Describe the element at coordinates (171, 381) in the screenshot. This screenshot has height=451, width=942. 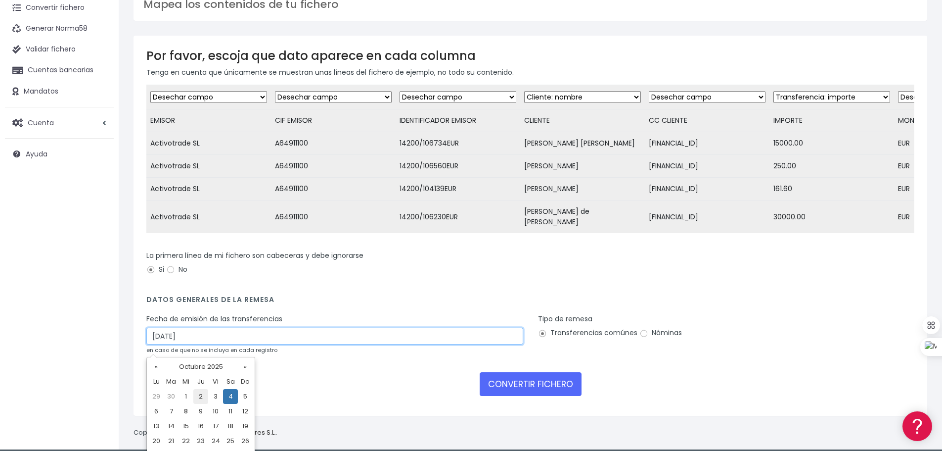
I see `th: Ma` at that location.